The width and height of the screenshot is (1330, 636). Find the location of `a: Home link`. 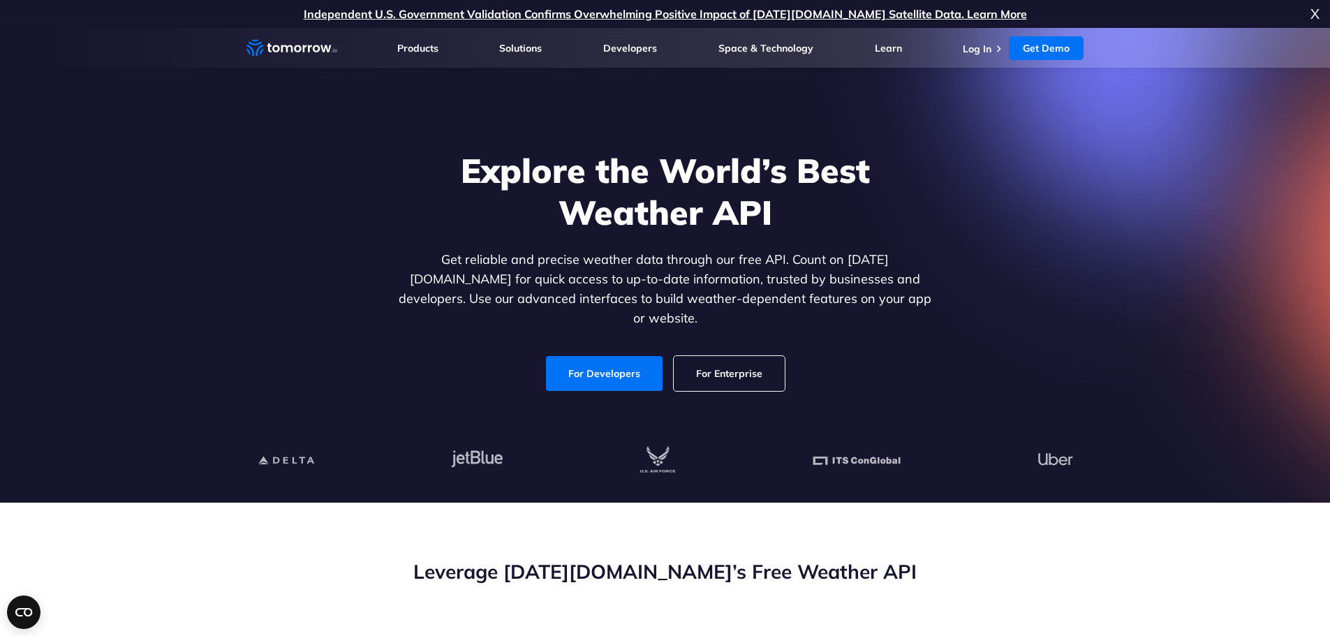

a: Home link is located at coordinates (292, 48).